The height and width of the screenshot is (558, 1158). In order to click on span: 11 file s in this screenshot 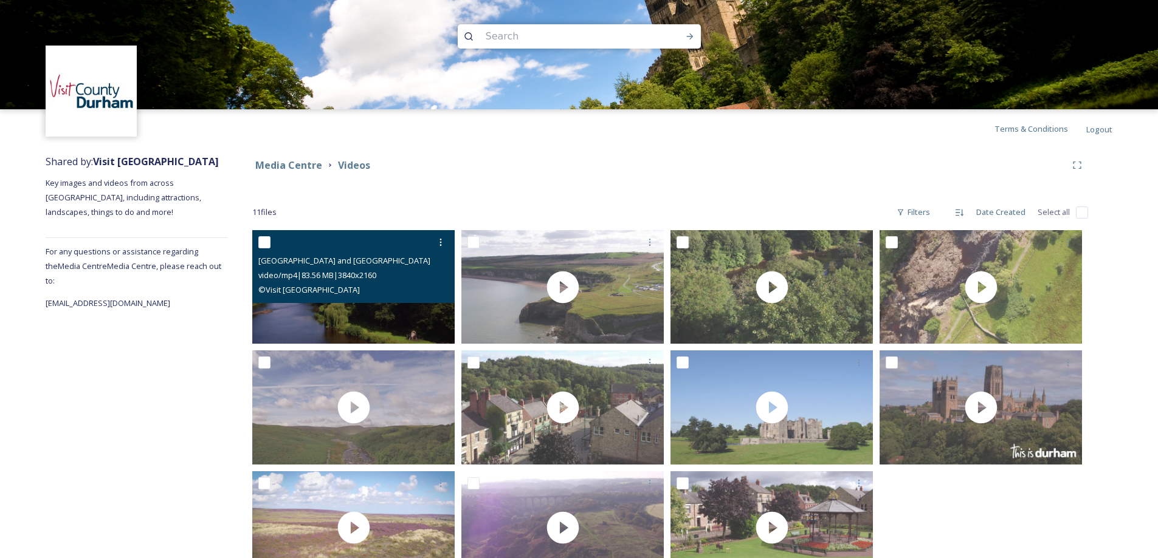, I will do `click(264, 212)`.